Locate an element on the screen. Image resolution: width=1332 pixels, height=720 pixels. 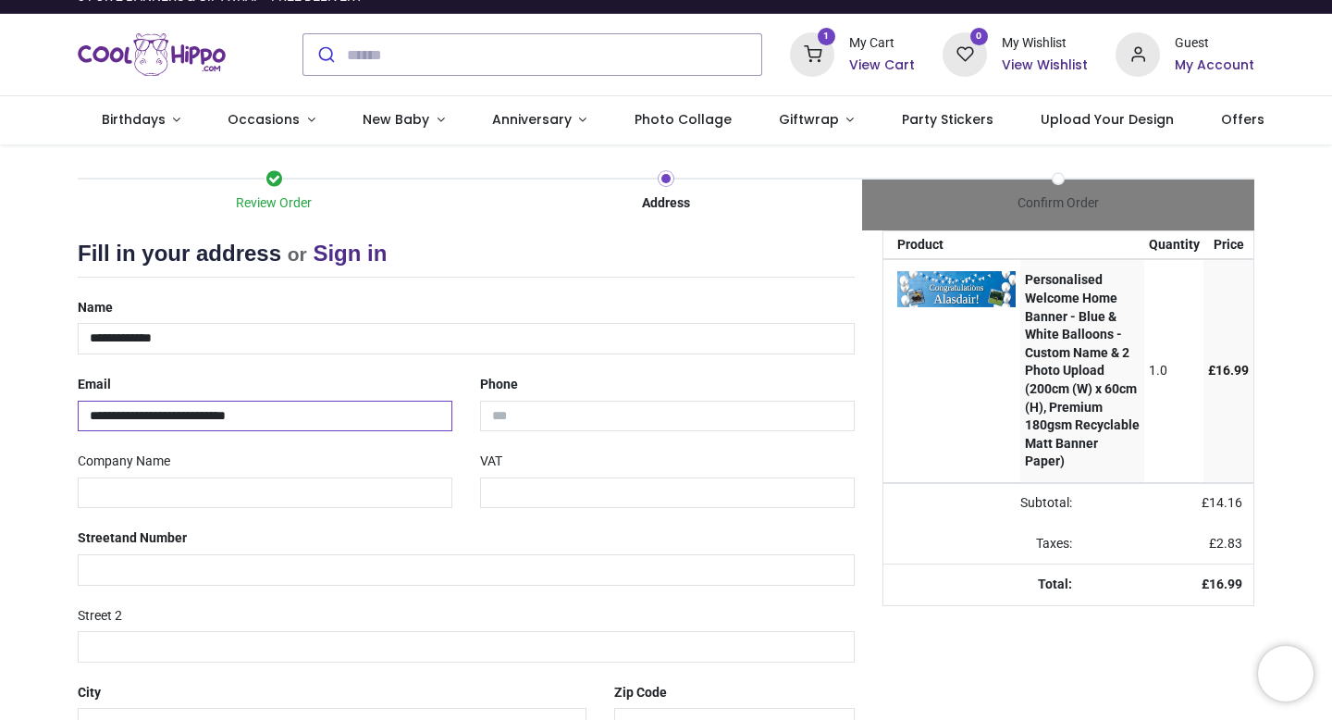
td: Taxes: is located at coordinates (984, 544).